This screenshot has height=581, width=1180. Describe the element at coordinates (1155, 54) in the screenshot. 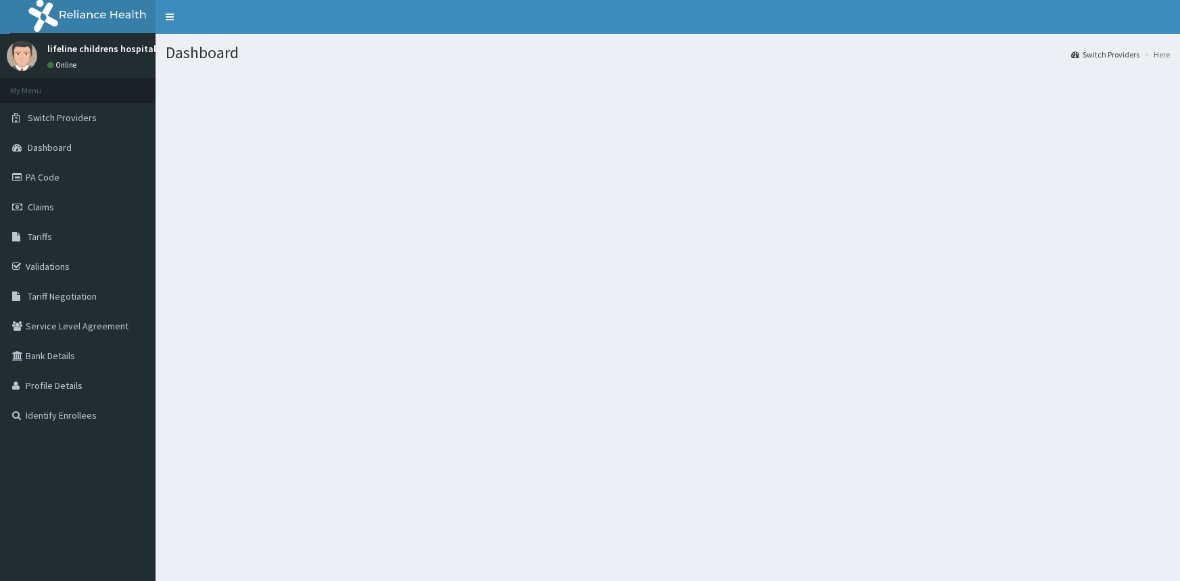

I see `li: Here` at that location.